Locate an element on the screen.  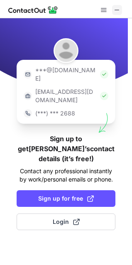
img: ContactOut v5.3.10 is located at coordinates (33, 10).